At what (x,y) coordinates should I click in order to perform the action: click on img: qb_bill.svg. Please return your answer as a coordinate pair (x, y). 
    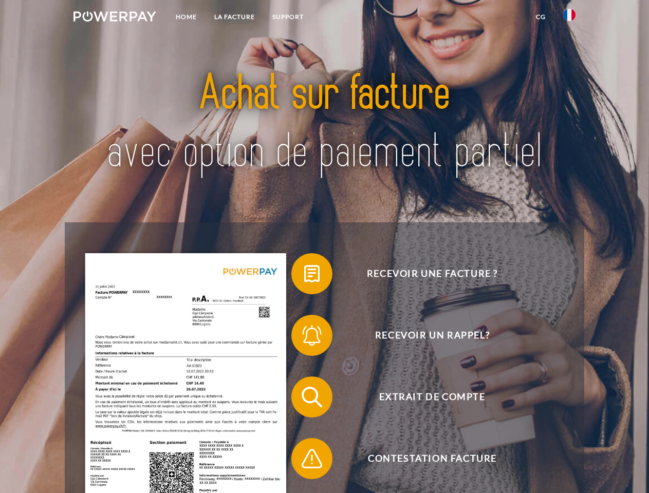
    Looking at the image, I should click on (312, 274).